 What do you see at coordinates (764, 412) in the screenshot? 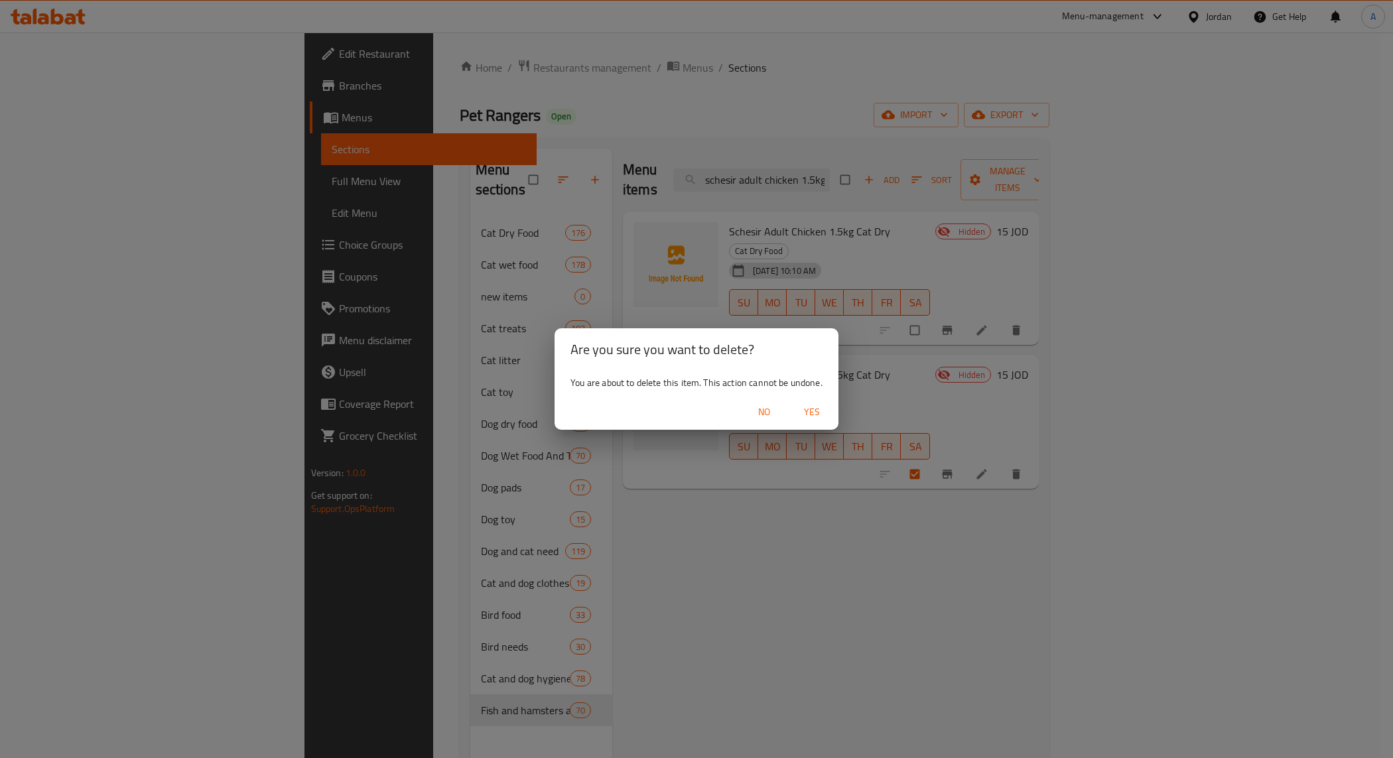
I see `button: No` at bounding box center [764, 412].